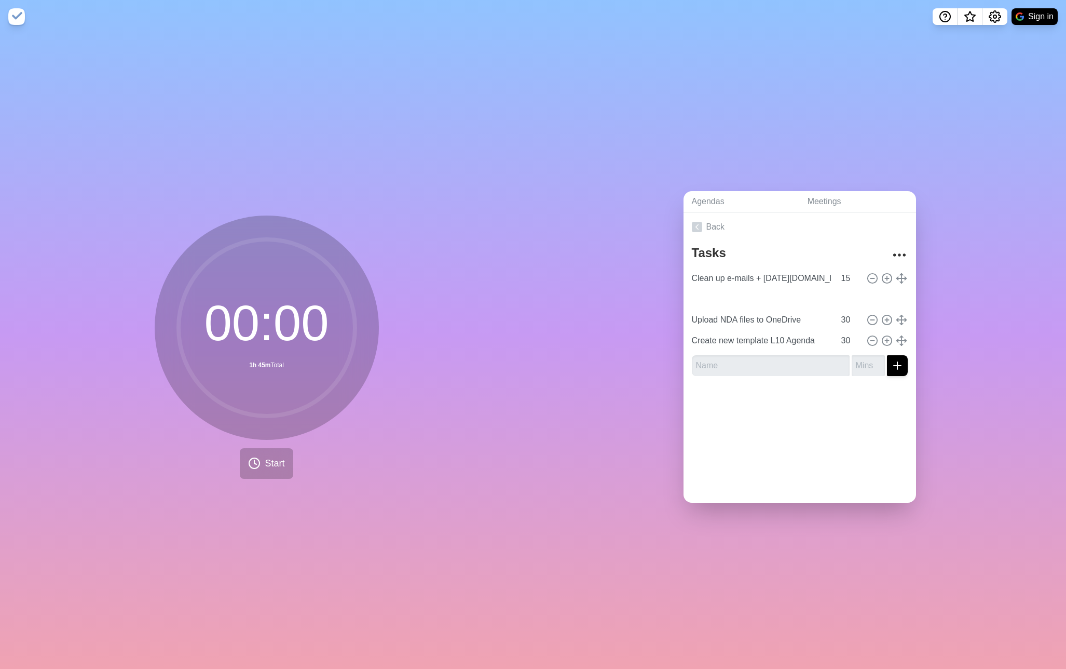 The height and width of the screenshot is (669, 1066). Describe the element at coordinates (970, 17) in the screenshot. I see `button: What’s new` at that location.